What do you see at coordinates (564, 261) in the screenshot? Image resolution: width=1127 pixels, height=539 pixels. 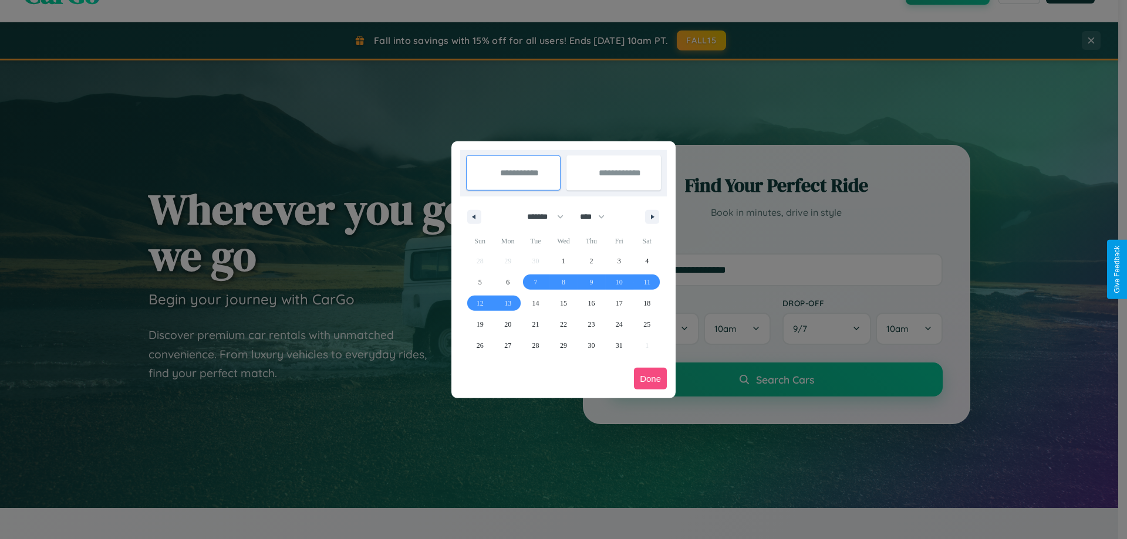 I see `span: 1` at bounding box center [564, 261].